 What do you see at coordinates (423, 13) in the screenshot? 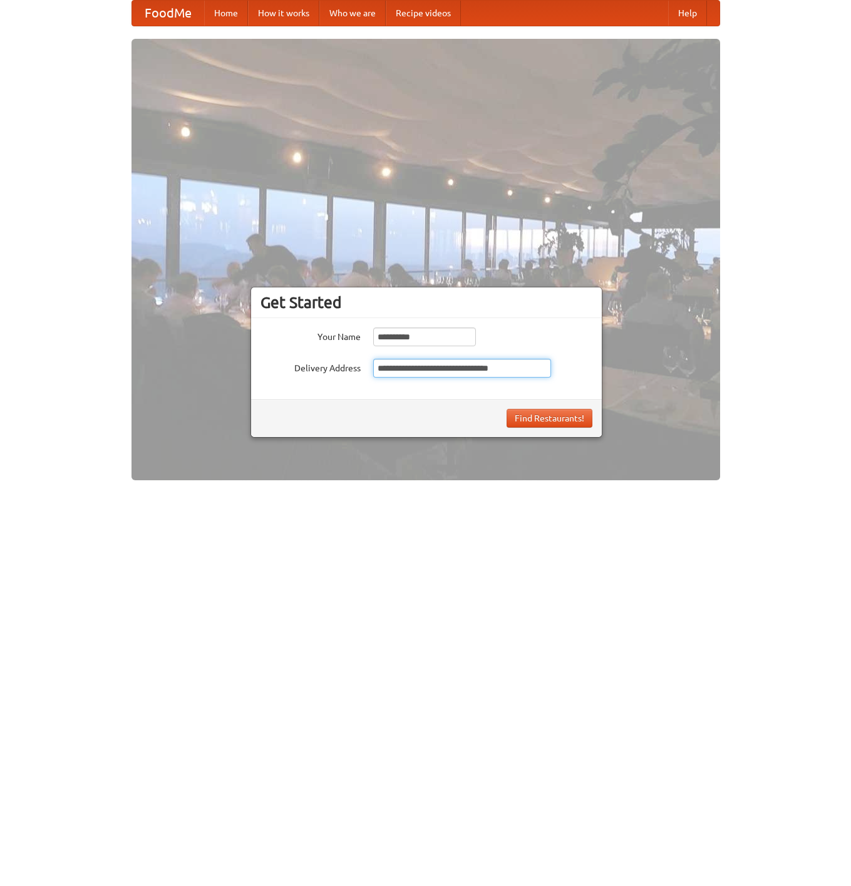
I see `a: Recipe videos` at bounding box center [423, 13].